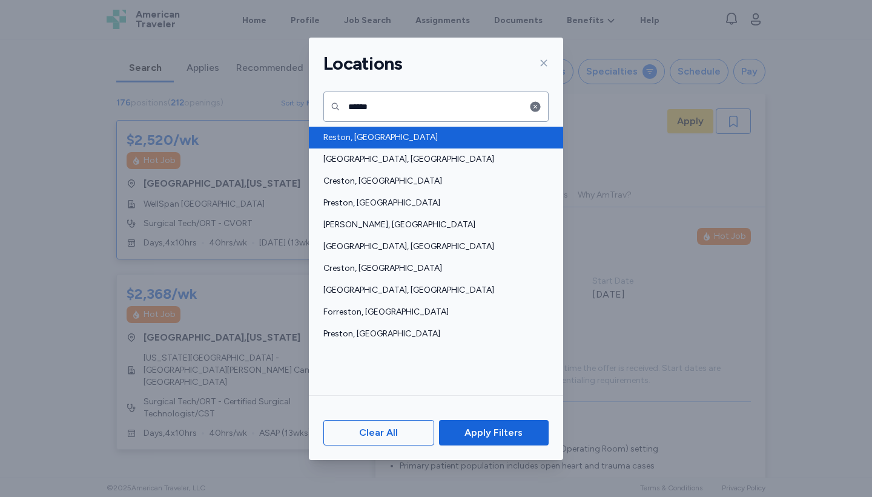  Describe the element at coordinates (494, 432) in the screenshot. I see `button: Apply Filters` at that location.